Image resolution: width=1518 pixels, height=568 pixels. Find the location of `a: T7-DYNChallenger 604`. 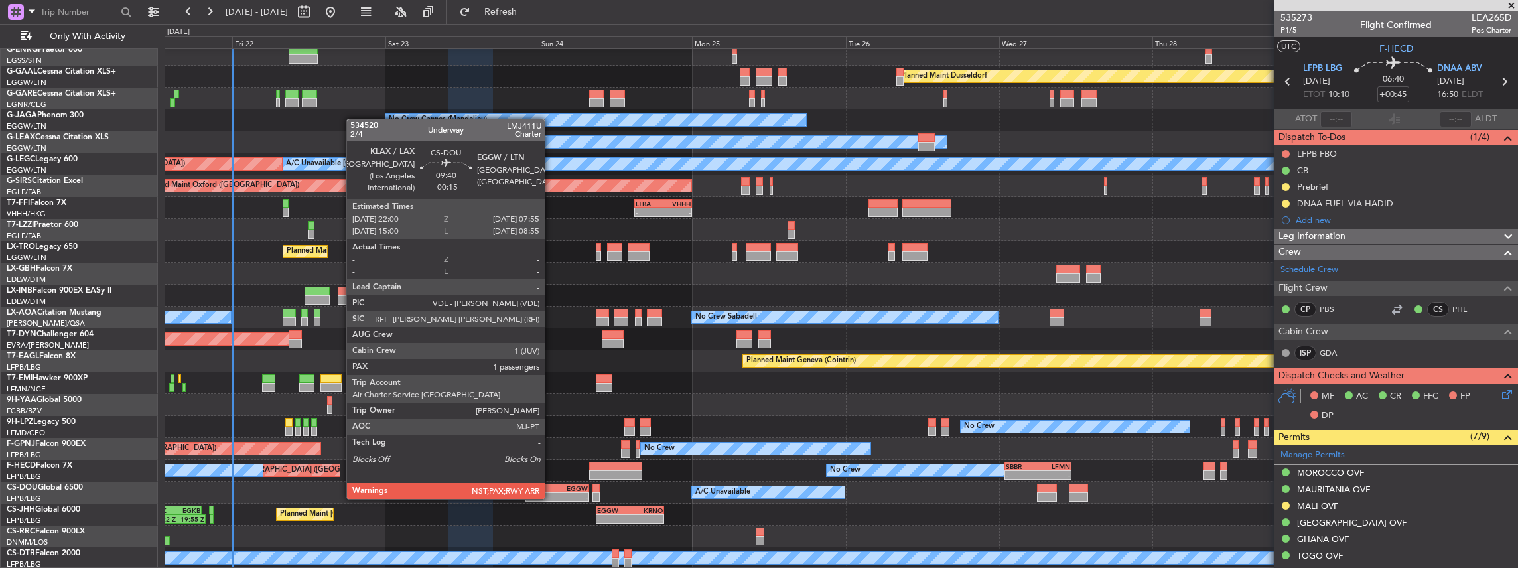

a: T7-DYNChallenger 604 is located at coordinates (50, 334).